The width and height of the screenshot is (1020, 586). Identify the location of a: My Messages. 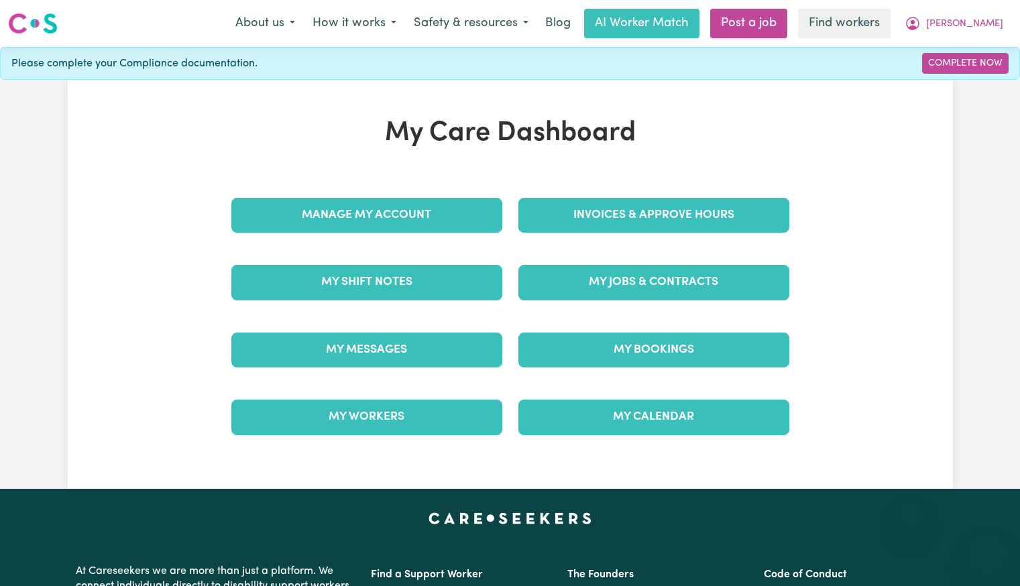
(367, 350).